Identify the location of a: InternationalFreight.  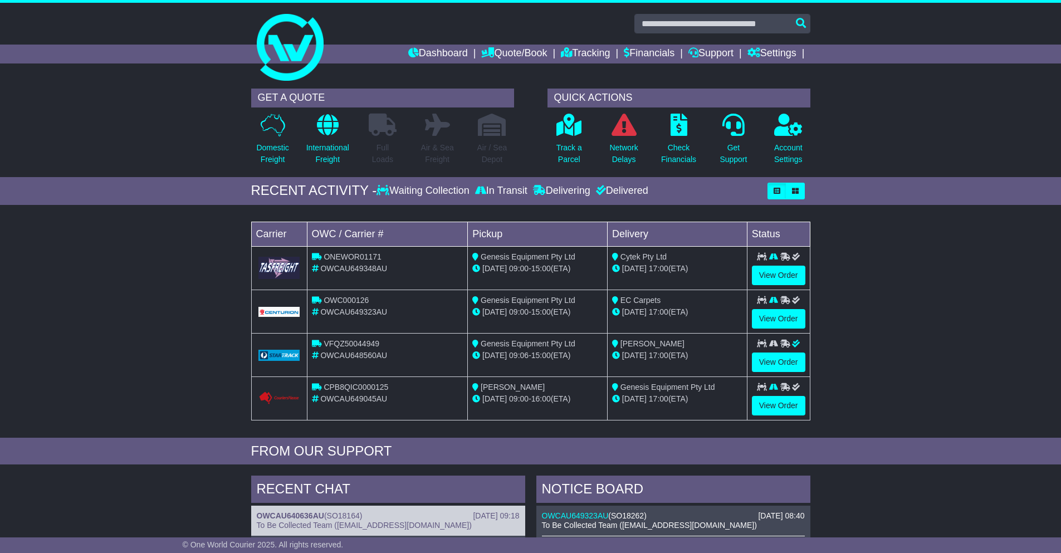
(327, 142).